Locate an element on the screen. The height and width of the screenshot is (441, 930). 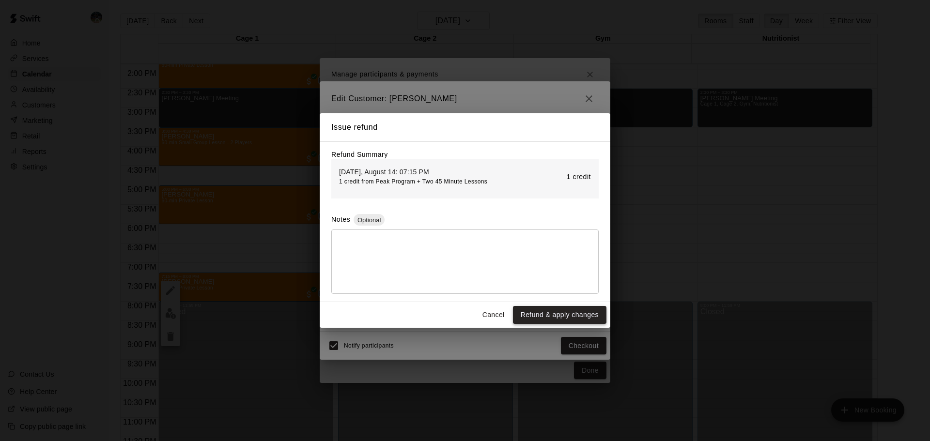
span: 1 credit from Peak Program + Two 45 Minute Lessons is located at coordinates (413, 182).